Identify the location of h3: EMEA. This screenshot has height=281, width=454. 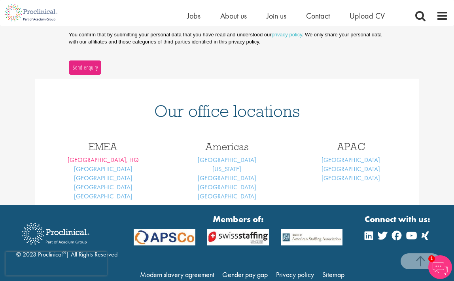
(103, 147).